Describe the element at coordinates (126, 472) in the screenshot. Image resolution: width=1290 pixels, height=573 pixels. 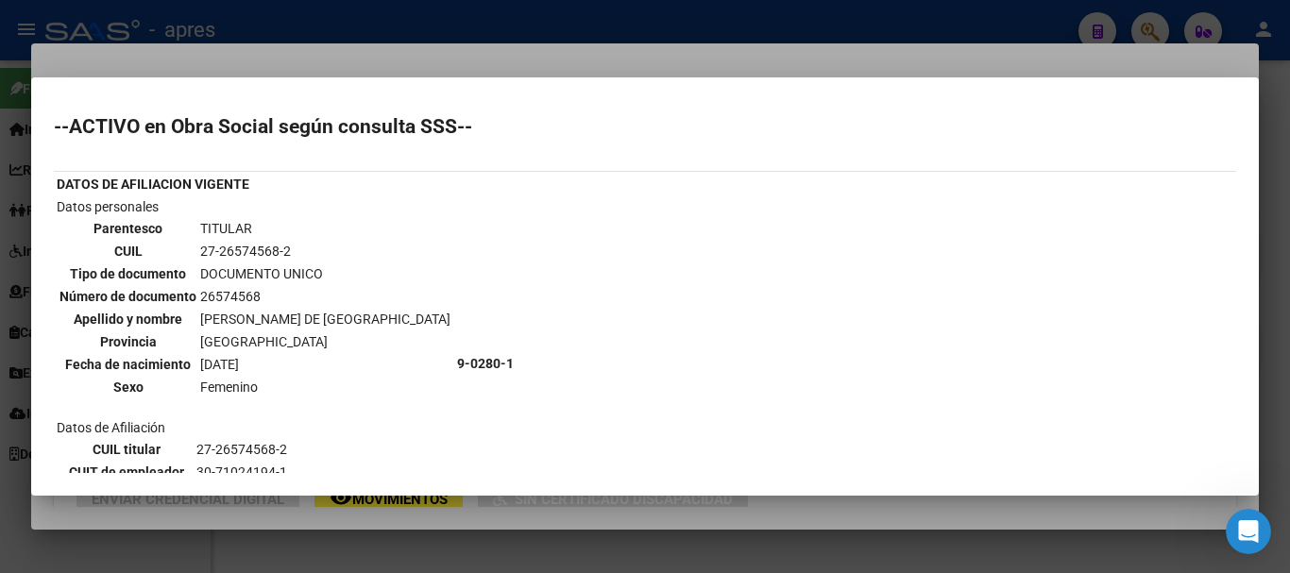
I see `th: CUIT de empleador` at that location.